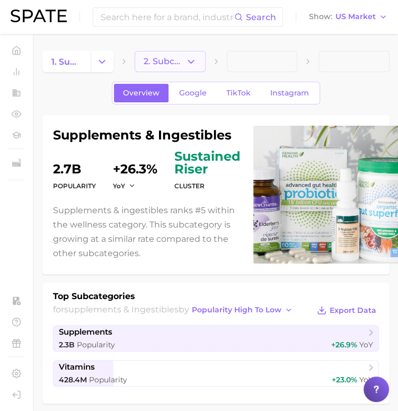 The image size is (398, 411). What do you see at coordinates (74, 186) in the screenshot?
I see `dt: Popularity` at bounding box center [74, 186].